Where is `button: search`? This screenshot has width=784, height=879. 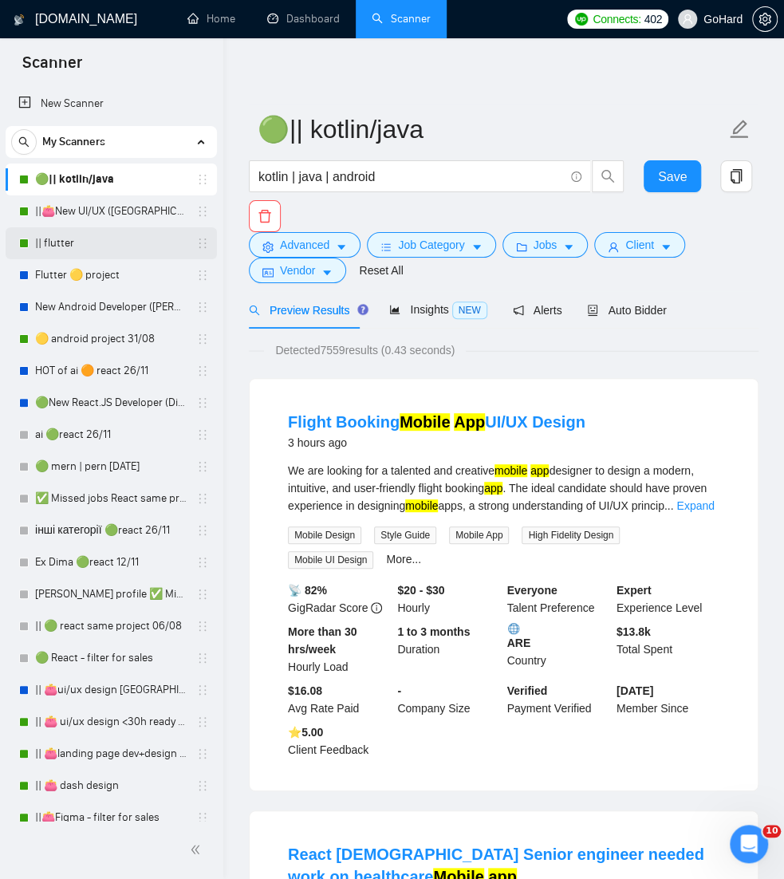
button: search is located at coordinates (608, 176).